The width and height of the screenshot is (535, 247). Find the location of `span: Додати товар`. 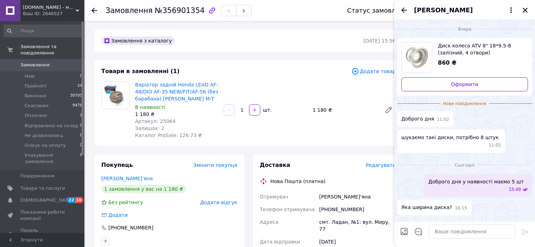

span: Додати товар is located at coordinates (374, 71).